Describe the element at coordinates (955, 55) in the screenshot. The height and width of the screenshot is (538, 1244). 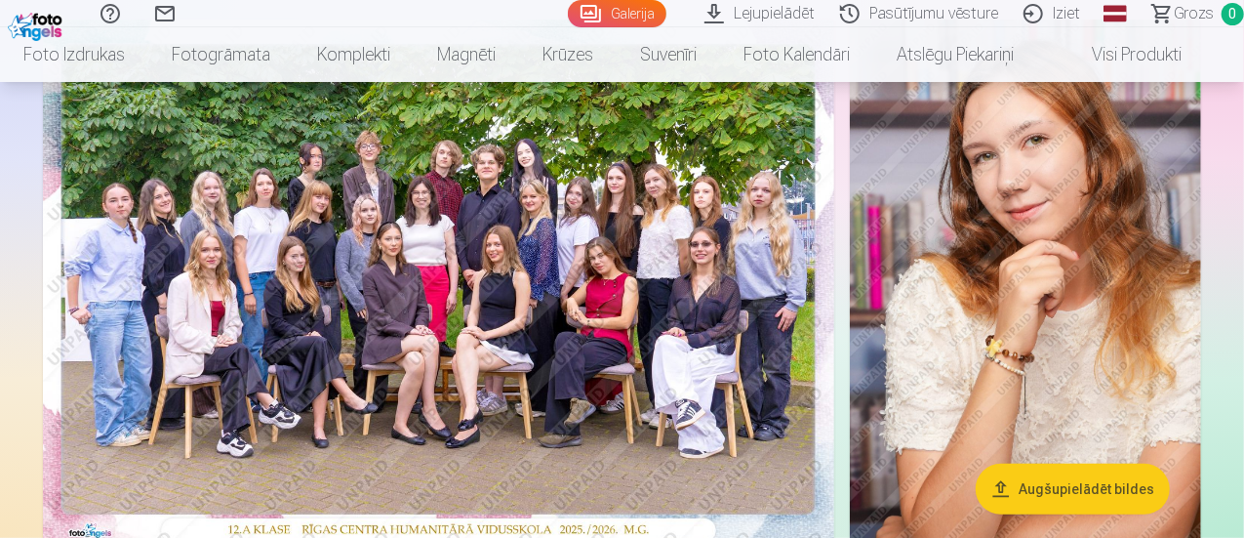
I see `a: Atslēgu piekariņi` at that location.